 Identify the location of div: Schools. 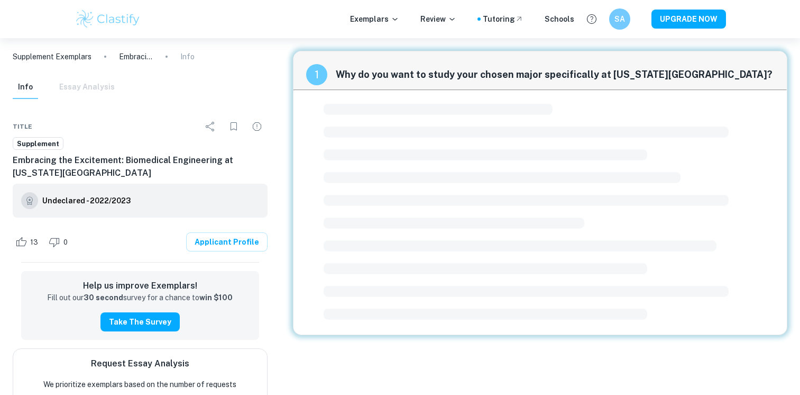
(560, 19).